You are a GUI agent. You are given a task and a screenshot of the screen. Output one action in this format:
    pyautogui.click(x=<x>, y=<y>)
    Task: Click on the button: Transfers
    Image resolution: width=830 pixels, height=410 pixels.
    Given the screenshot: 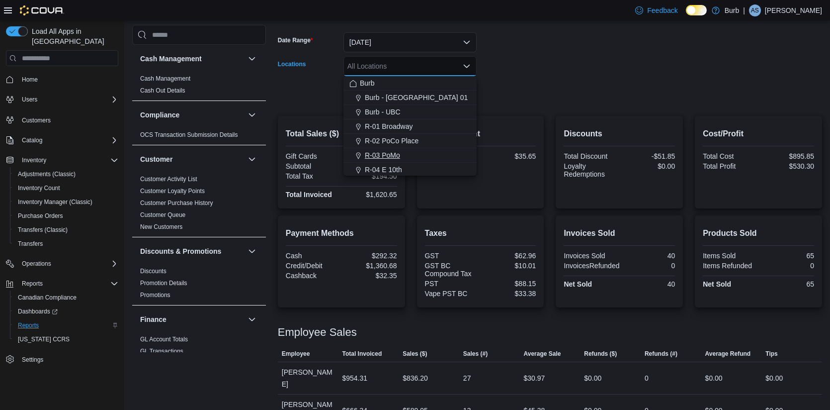 What is the action you would take?
    pyautogui.click(x=66, y=244)
    